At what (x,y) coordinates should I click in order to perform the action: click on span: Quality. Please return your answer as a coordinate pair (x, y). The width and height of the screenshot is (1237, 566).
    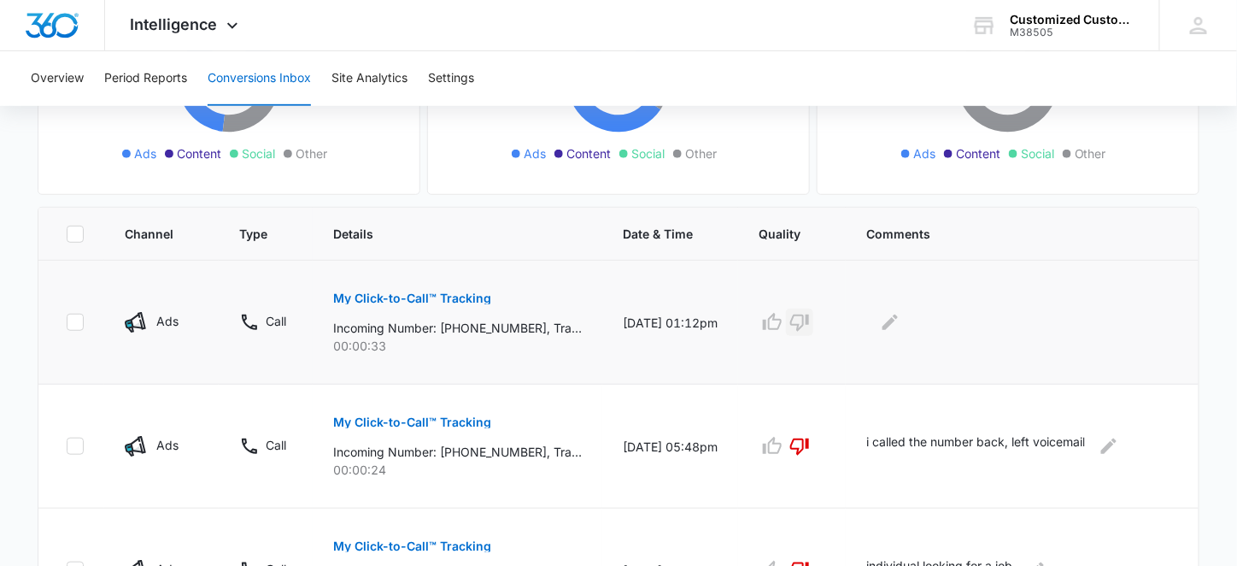
    Looking at the image, I should click on (779, 233).